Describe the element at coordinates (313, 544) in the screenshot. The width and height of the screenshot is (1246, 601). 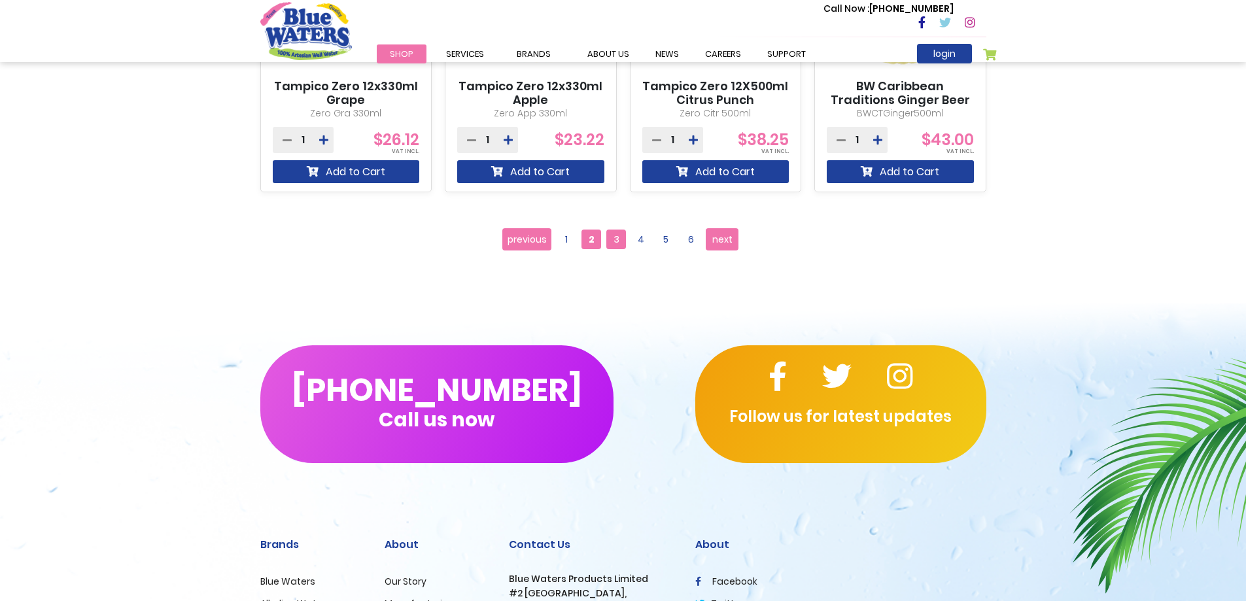
I see `h2: Brands` at that location.